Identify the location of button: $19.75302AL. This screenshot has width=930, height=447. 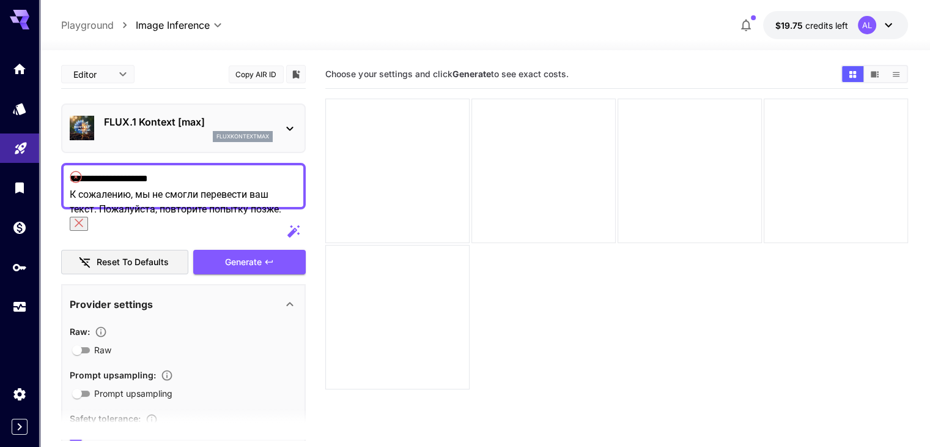
(836, 25).